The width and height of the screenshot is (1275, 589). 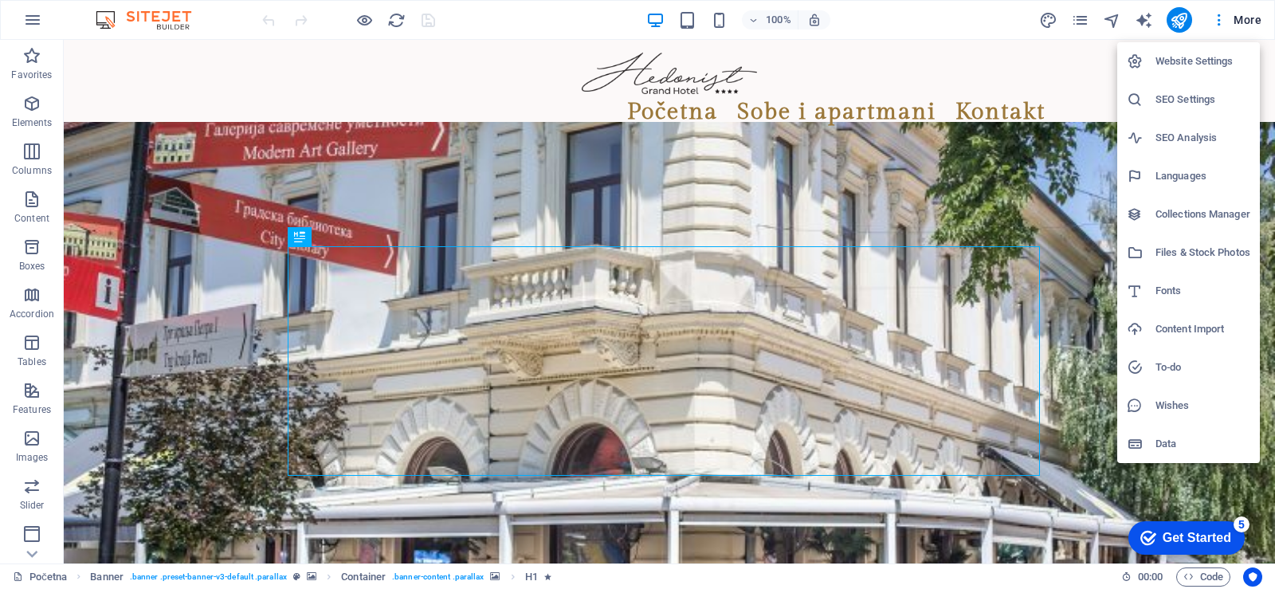 I want to click on h6: To-do, so click(x=1202, y=367).